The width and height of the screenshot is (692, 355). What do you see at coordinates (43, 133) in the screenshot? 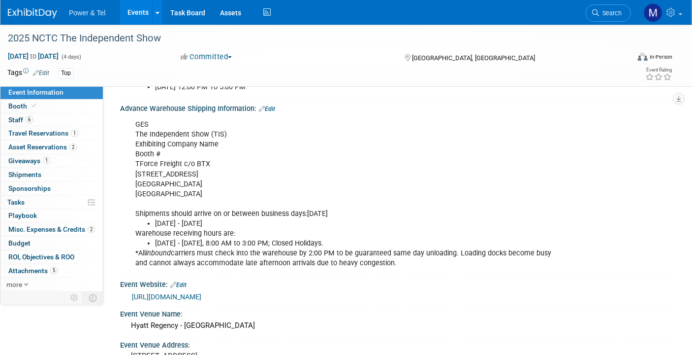
I see `span: Travel Reservations` at bounding box center [43, 133].